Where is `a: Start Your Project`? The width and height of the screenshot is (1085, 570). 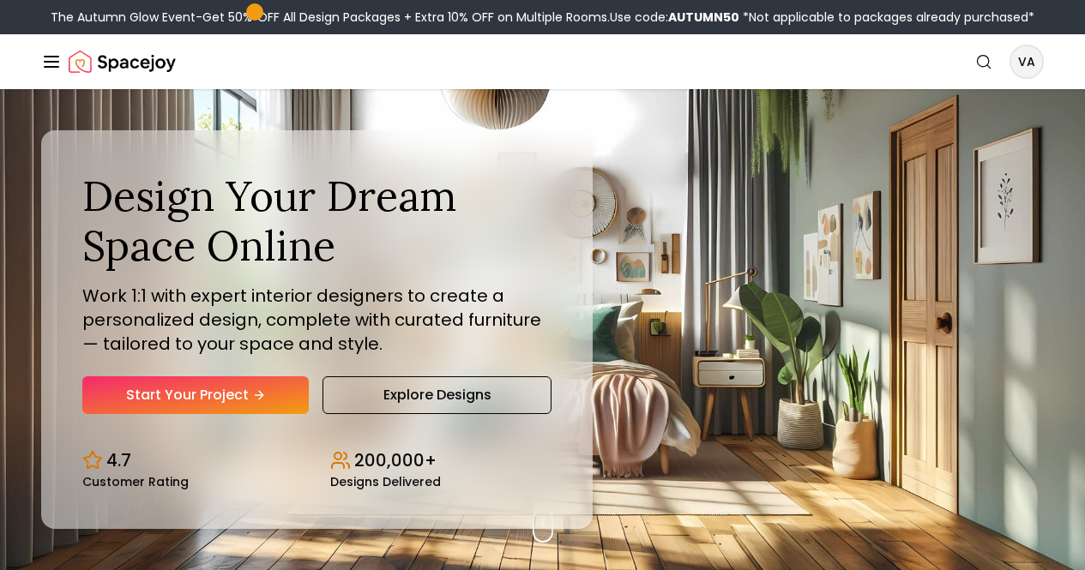
a: Start Your Project is located at coordinates (196, 395).